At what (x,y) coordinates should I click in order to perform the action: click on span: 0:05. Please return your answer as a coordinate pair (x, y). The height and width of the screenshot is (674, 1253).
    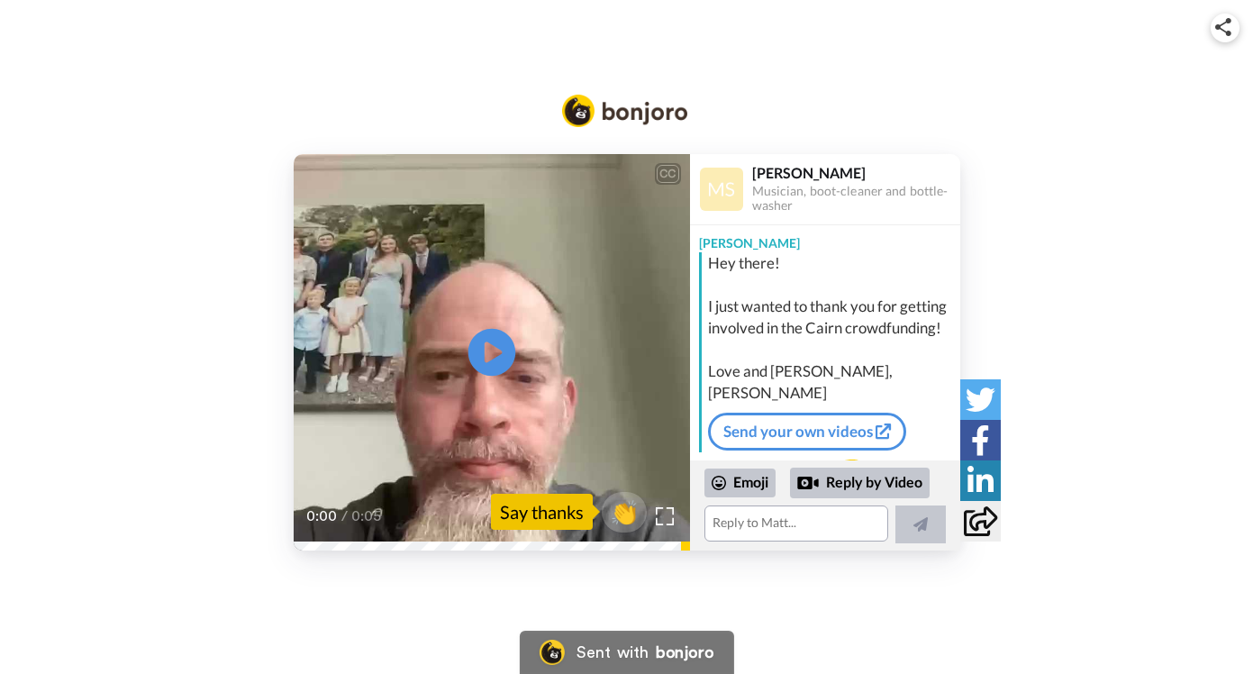
    Looking at the image, I should click on (367, 516).